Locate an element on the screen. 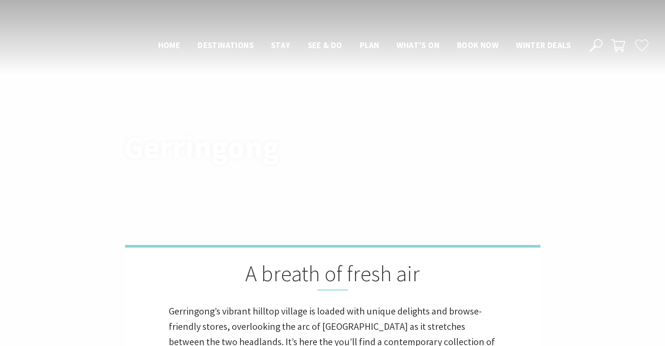  a: Explore is located at coordinates (164, 120).